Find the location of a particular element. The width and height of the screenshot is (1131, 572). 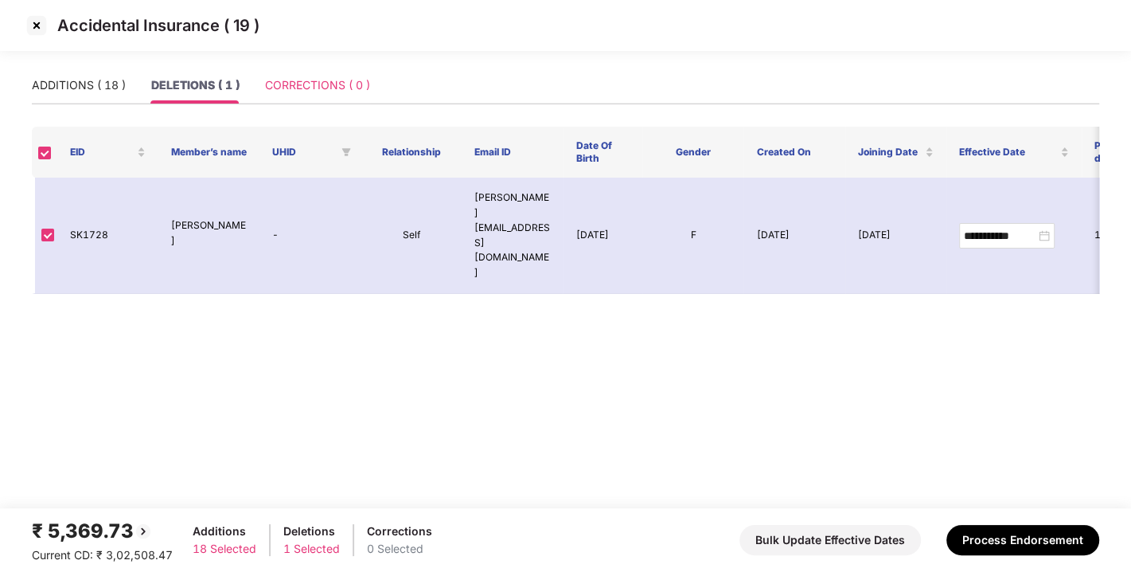

div: ₹ 5,369.73 is located at coordinates (102, 531).